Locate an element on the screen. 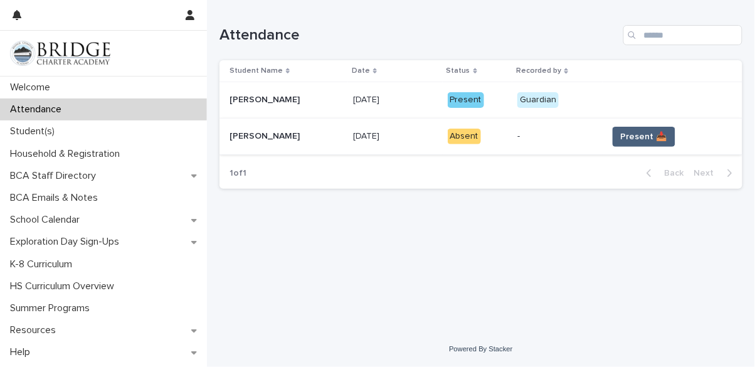 This screenshot has height=367, width=755. p: Welcome is located at coordinates (33, 87).